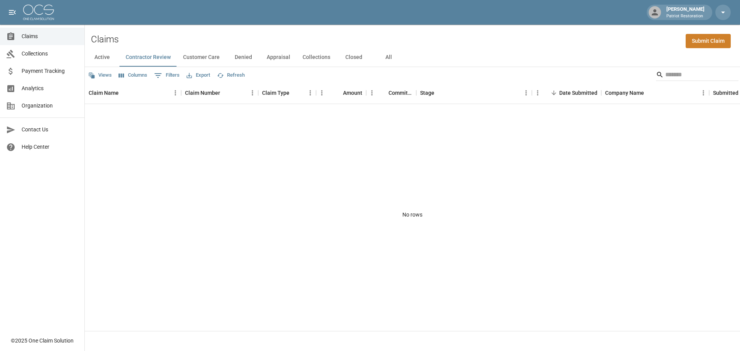  I want to click on button: Export, so click(198, 75).